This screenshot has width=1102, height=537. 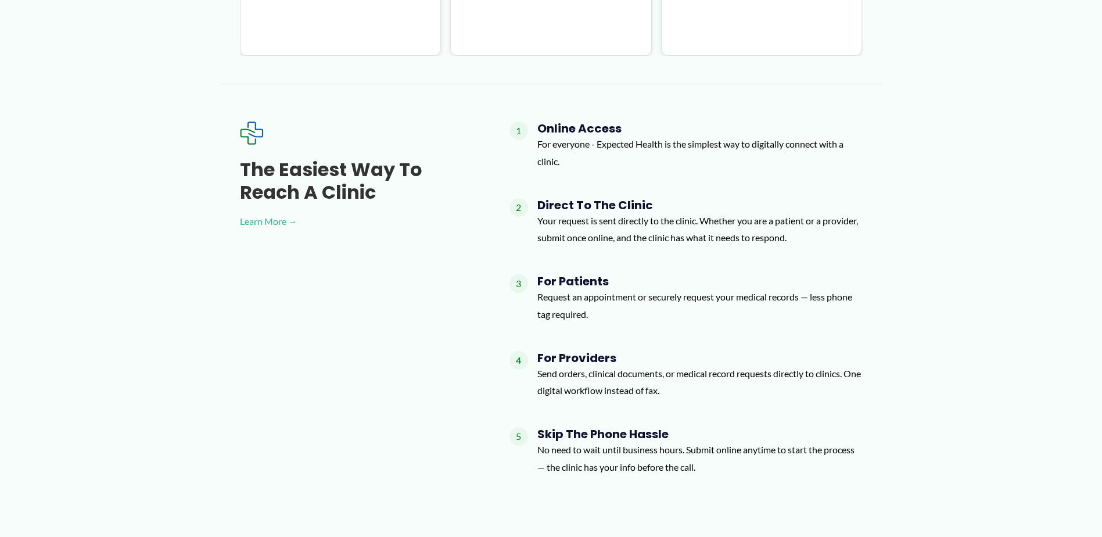 What do you see at coordinates (700, 152) in the screenshot?
I see `p: For everyone - Expected Health is the simplest way to digitally connect with a clinic.` at bounding box center [700, 152].